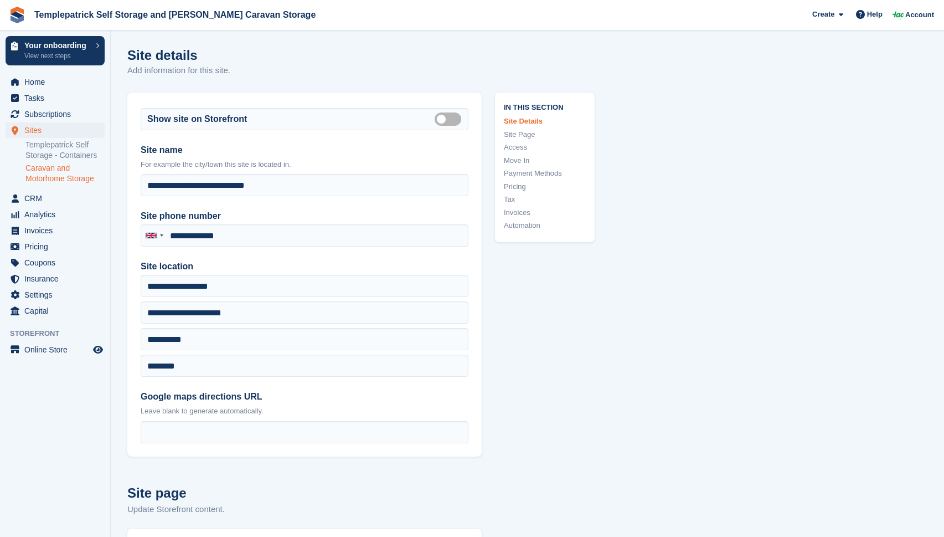  What do you see at coordinates (58, 295) in the screenshot?
I see `span: Settings` at bounding box center [58, 295].